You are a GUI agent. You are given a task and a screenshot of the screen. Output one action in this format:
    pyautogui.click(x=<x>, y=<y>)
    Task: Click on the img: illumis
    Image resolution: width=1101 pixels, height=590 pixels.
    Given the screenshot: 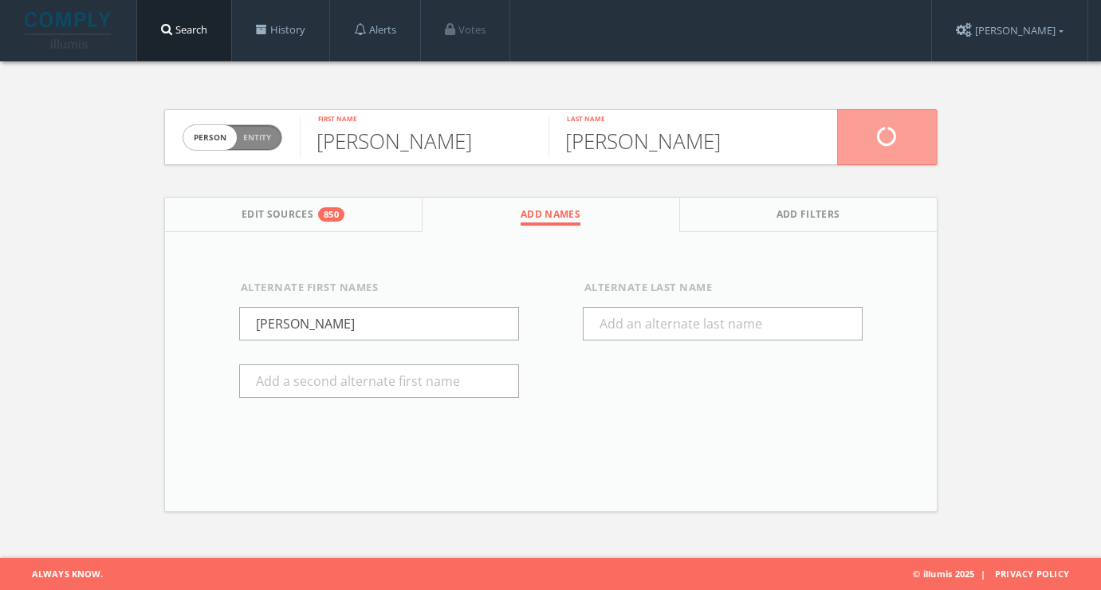 What is the action you would take?
    pyautogui.click(x=69, y=30)
    